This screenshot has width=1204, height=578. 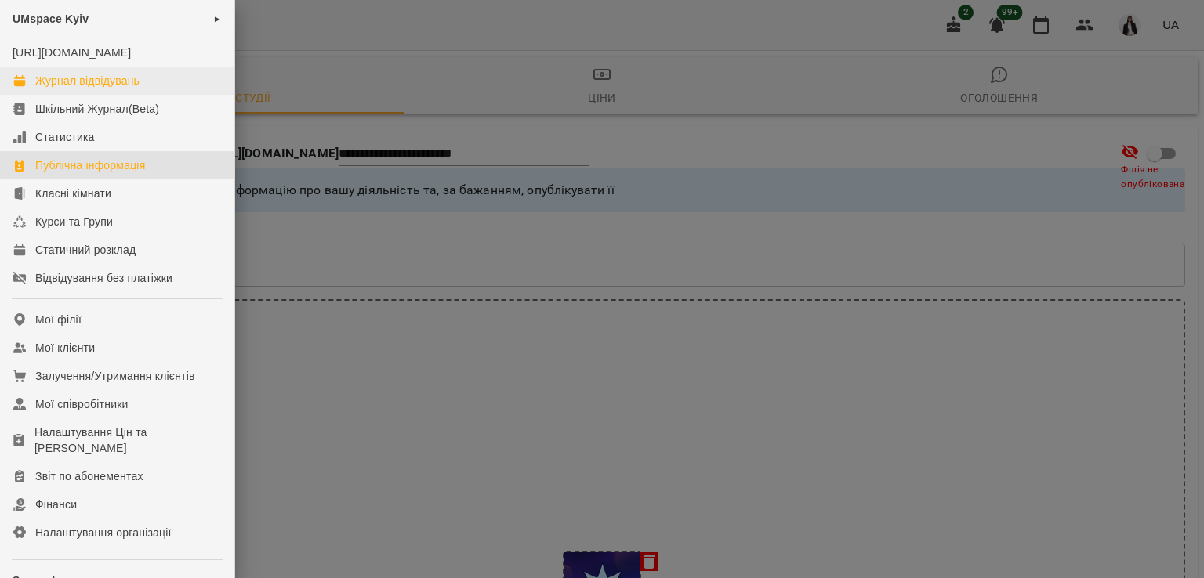 I want to click on div: Статистика, so click(x=65, y=137).